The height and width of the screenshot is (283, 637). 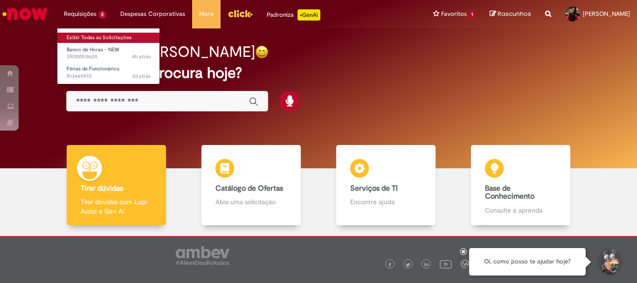 What do you see at coordinates (465, 264) in the screenshot?
I see `img: logo_footer_workplace.png` at bounding box center [465, 264].